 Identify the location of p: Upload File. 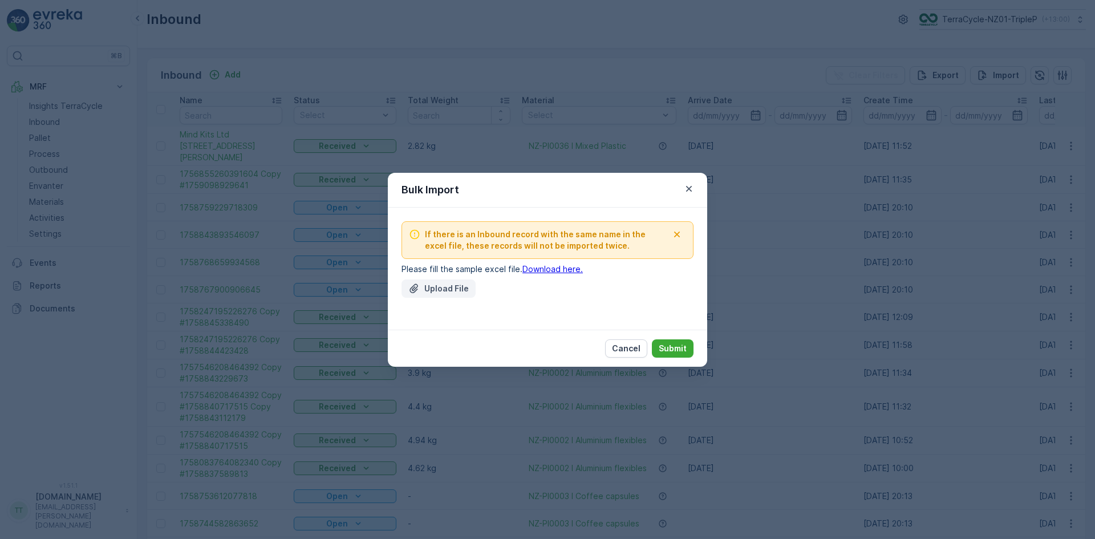
(447, 289).